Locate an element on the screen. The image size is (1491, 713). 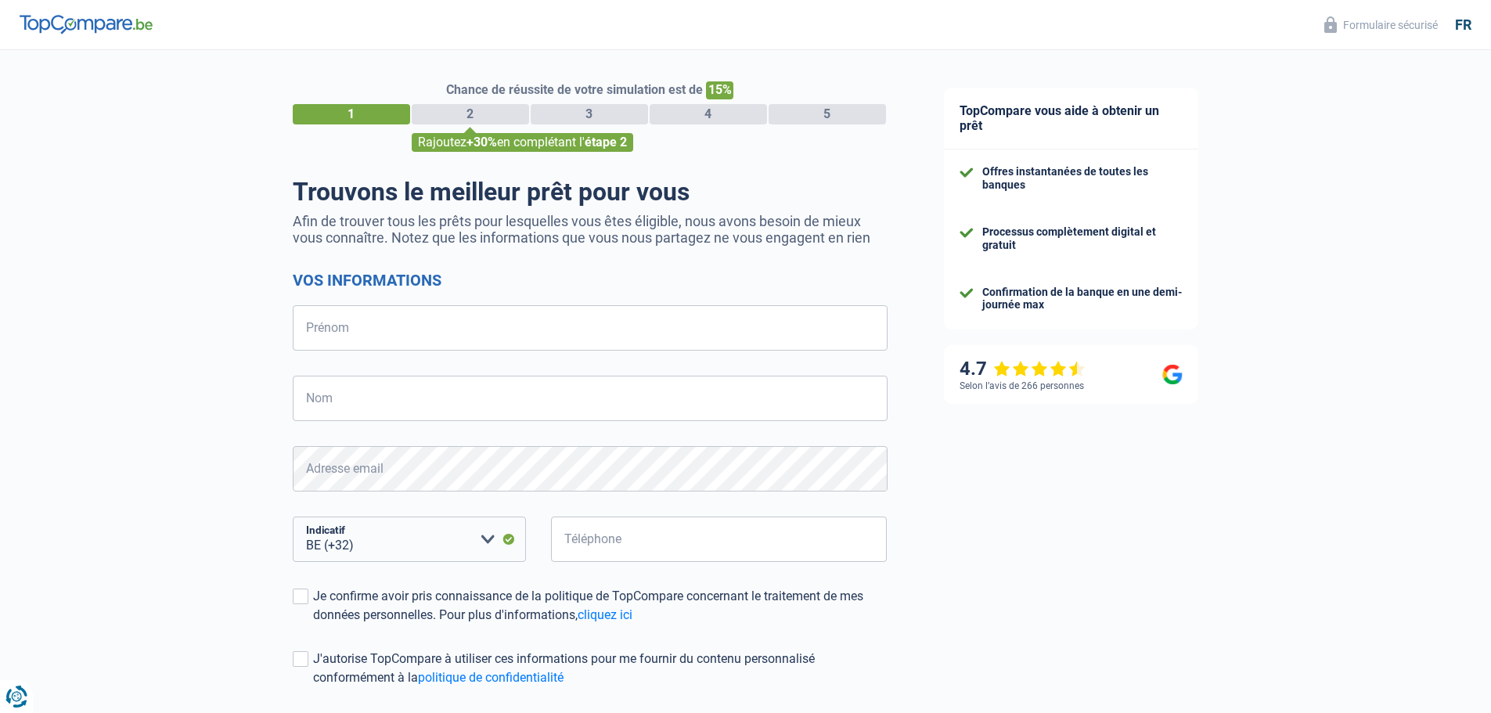
div: J'autorise TopCompare à utiliser ces informations pour me fournir du contenu personnalisé conform... is located at coordinates (600, 668).